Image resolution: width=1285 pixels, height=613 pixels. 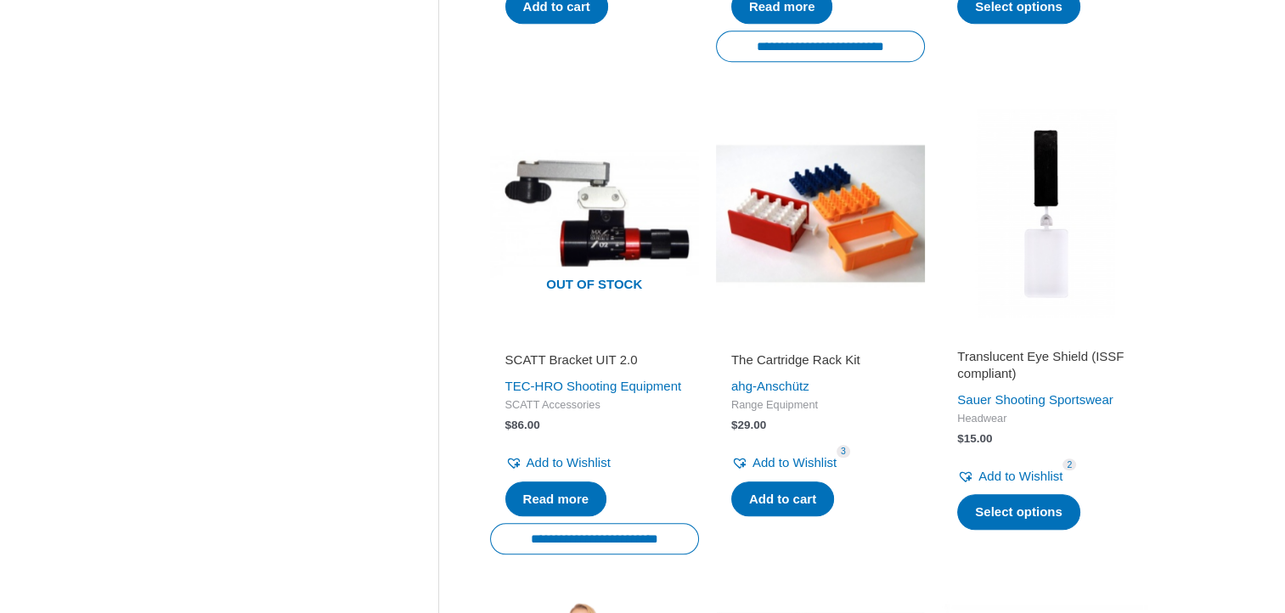 What do you see at coordinates (748, 425) in the screenshot?
I see `bdi: 29.00` at bounding box center [748, 425].